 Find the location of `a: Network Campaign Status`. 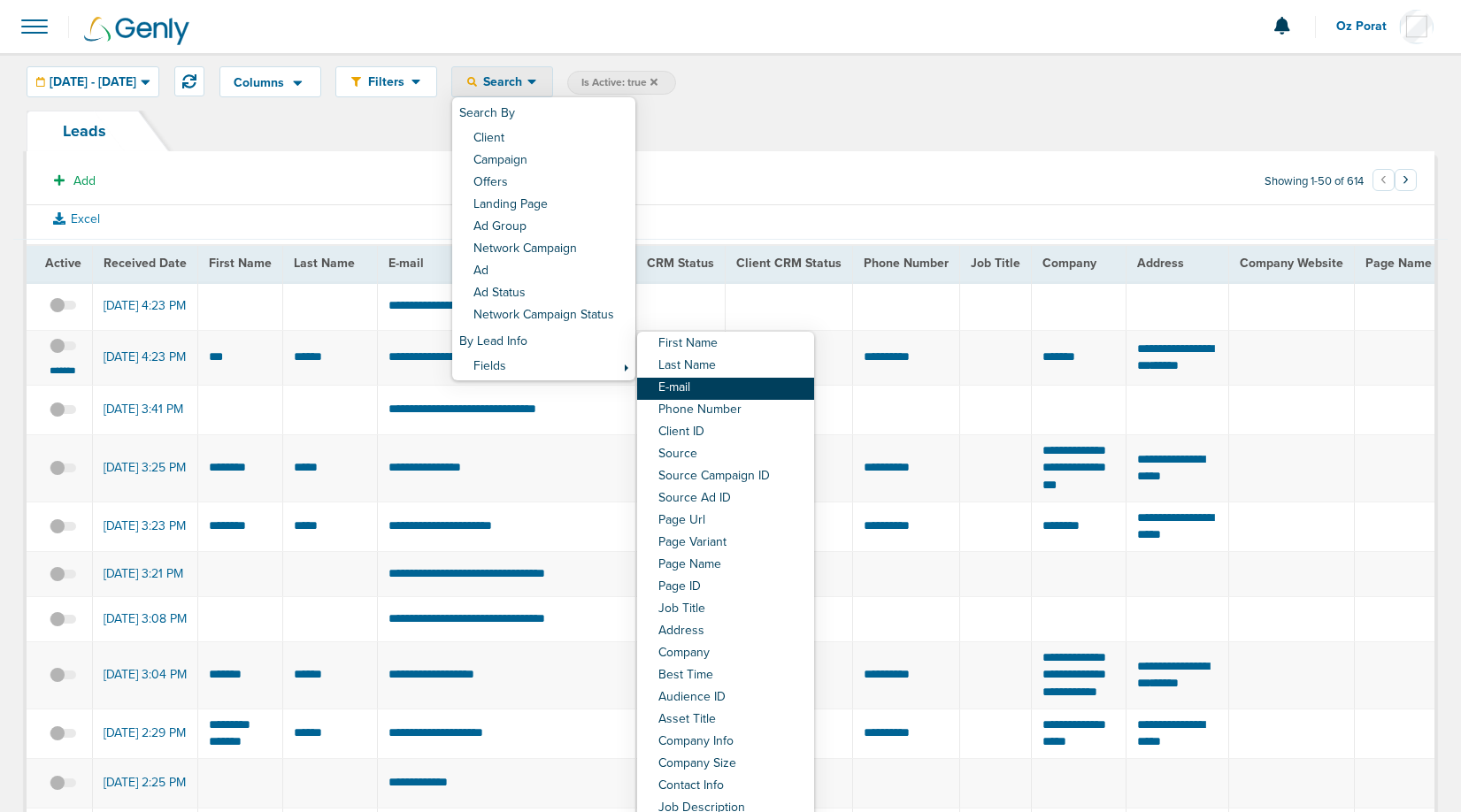

a: Network Campaign Status is located at coordinates (544, 316).